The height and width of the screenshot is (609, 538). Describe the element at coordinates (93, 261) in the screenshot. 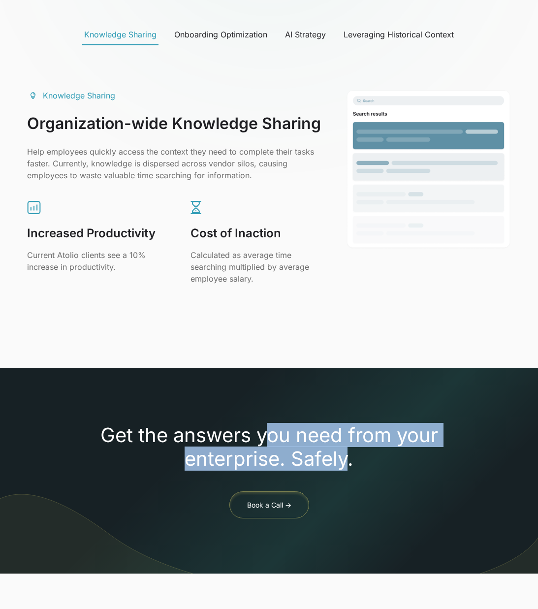

I see `p: Current Atolio clients see a 10% increase in productivity.` at that location.